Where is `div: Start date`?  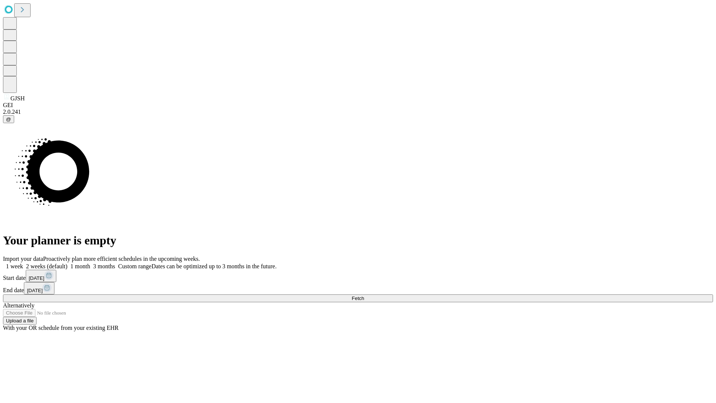 div: Start date is located at coordinates (358, 276).